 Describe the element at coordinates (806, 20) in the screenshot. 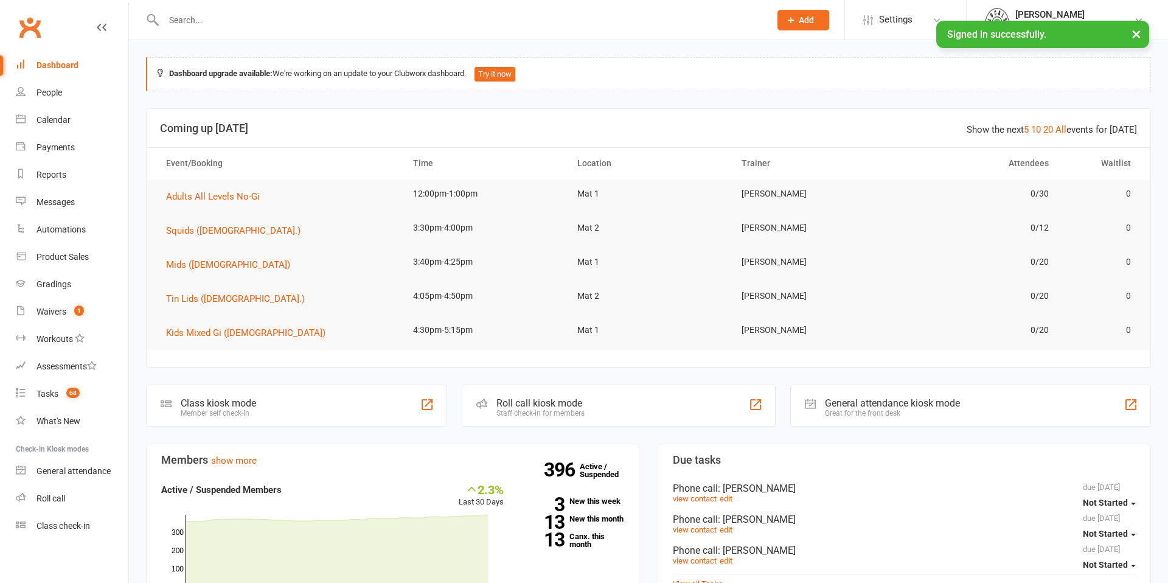

I see `span: Add` at that location.